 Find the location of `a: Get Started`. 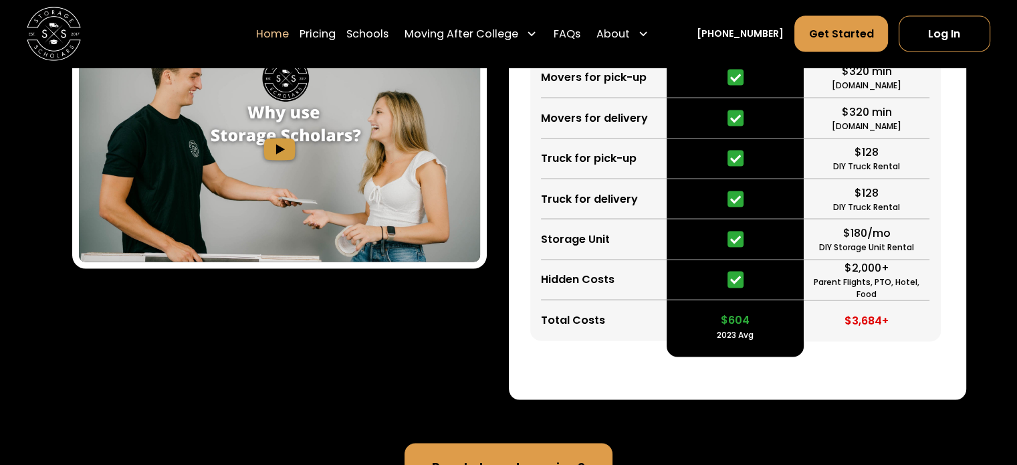

a: Get Started is located at coordinates (841, 33).